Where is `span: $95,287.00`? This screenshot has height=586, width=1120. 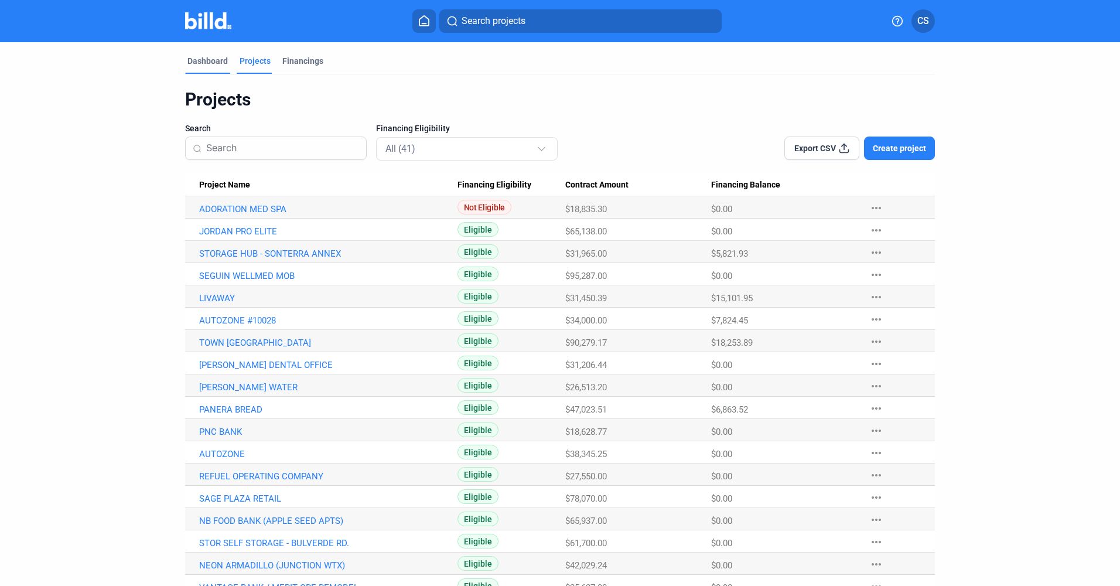
span: $95,287.00 is located at coordinates (586, 276).